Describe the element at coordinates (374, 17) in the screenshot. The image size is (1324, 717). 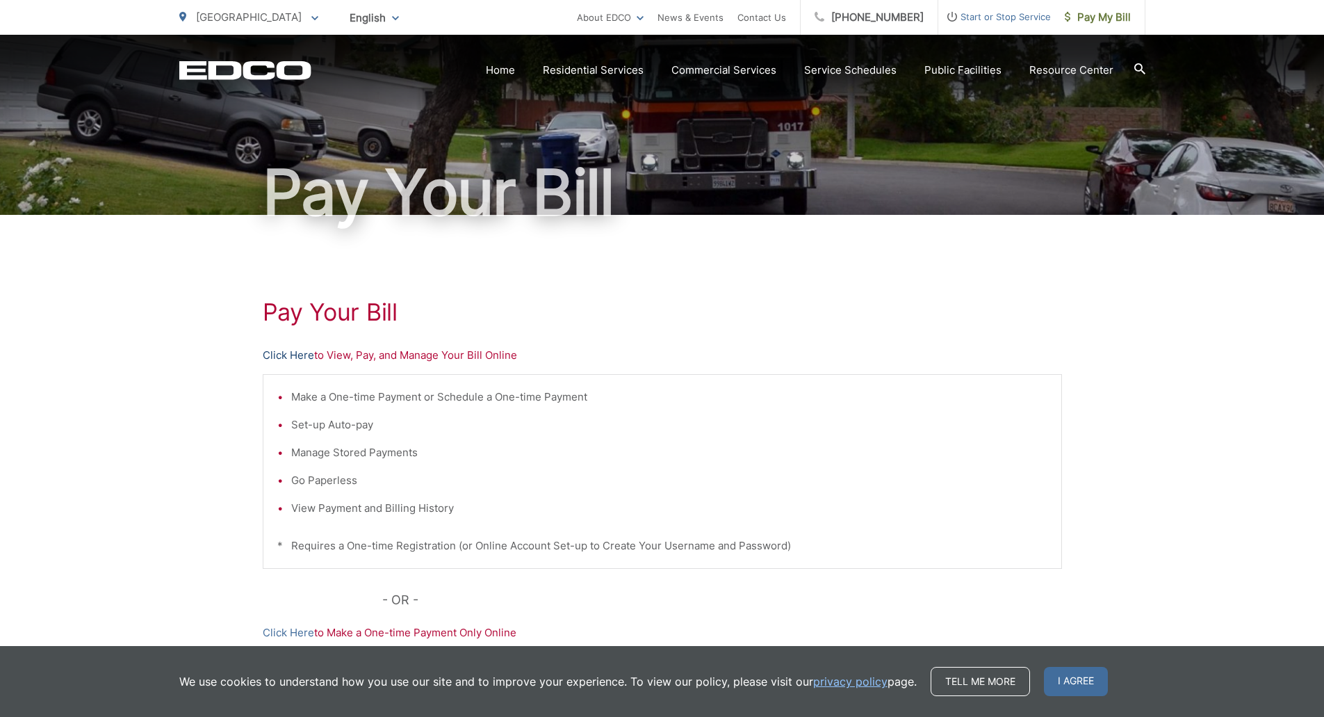
I see `span: English` at that location.